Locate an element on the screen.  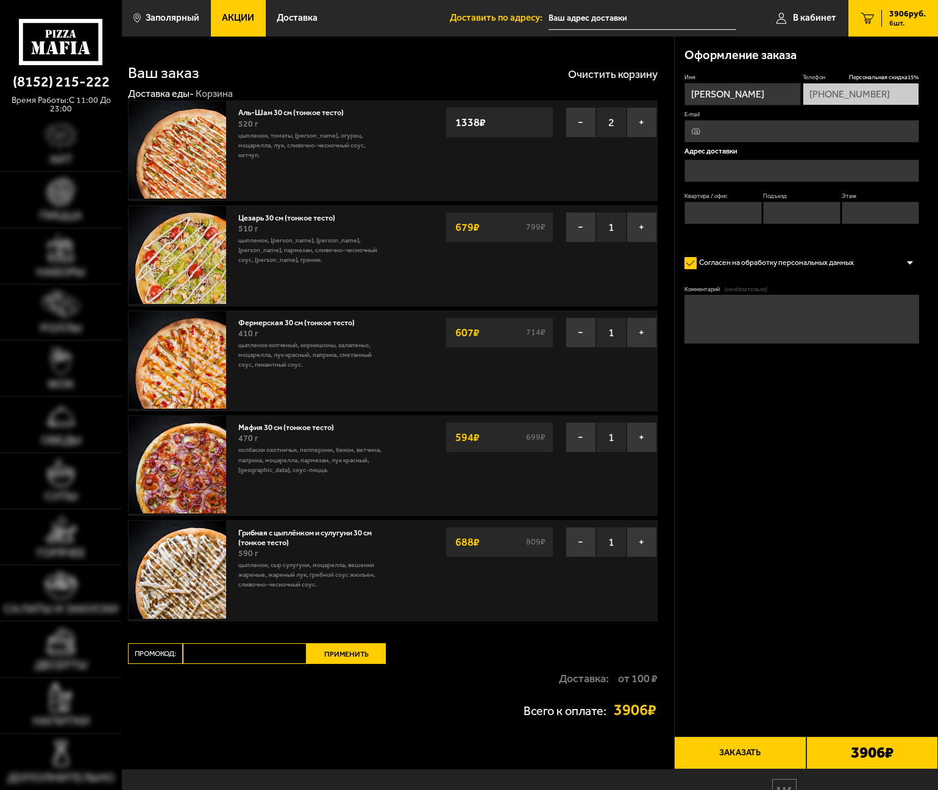
strong: 1338 ₽ is located at coordinates (470, 122).